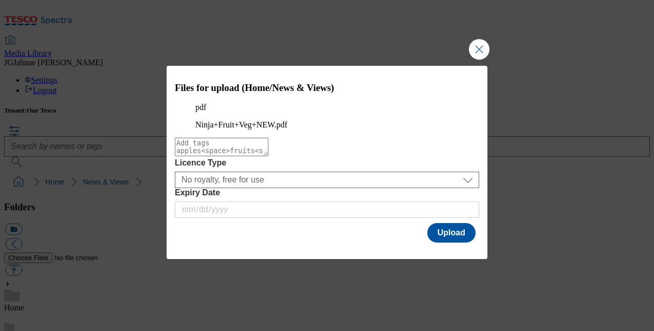 The height and width of the screenshot is (331, 654). What do you see at coordinates (327, 88) in the screenshot?
I see `h3: Files for upload (Home/News & Views)` at bounding box center [327, 88].